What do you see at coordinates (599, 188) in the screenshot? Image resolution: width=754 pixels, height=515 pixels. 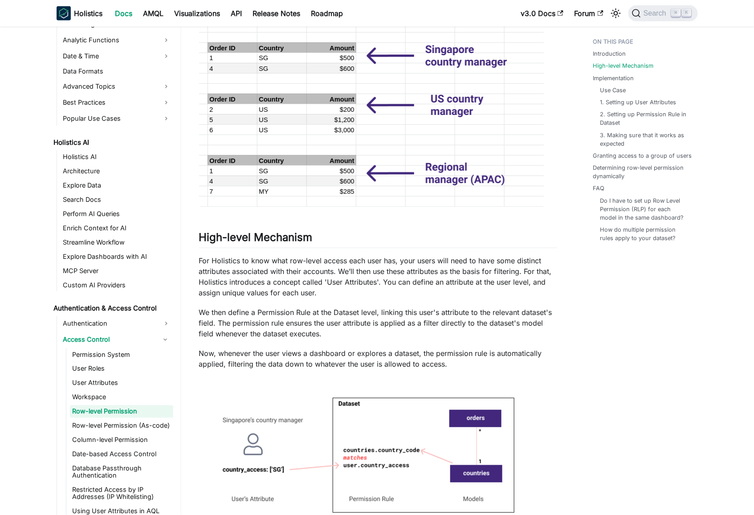 I see `a: FAQ` at bounding box center [599, 188].